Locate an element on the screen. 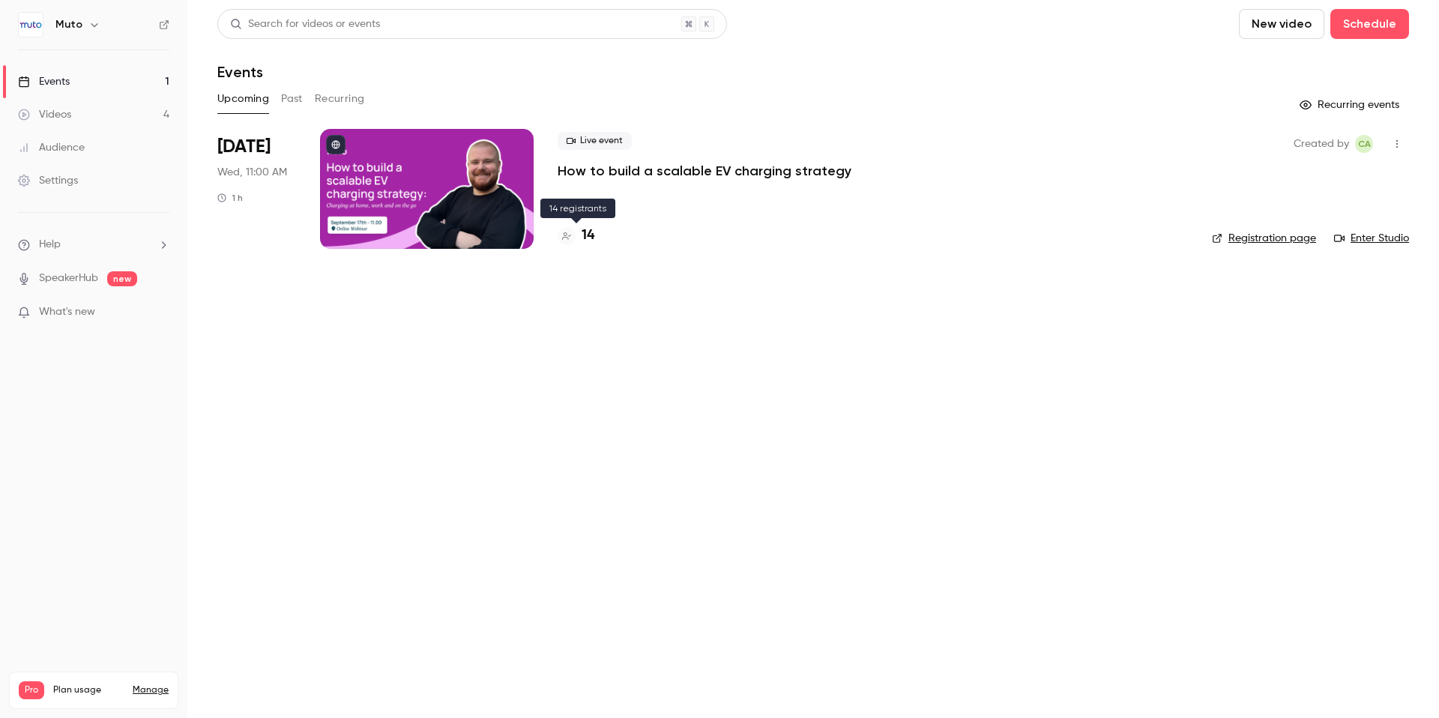 Image resolution: width=1439 pixels, height=718 pixels. a: How to build a scalable EV charging strategy is located at coordinates (704, 171).